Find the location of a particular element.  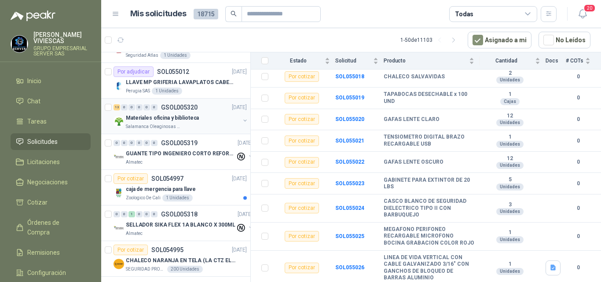

span: Cotizar is located at coordinates (37, 202).